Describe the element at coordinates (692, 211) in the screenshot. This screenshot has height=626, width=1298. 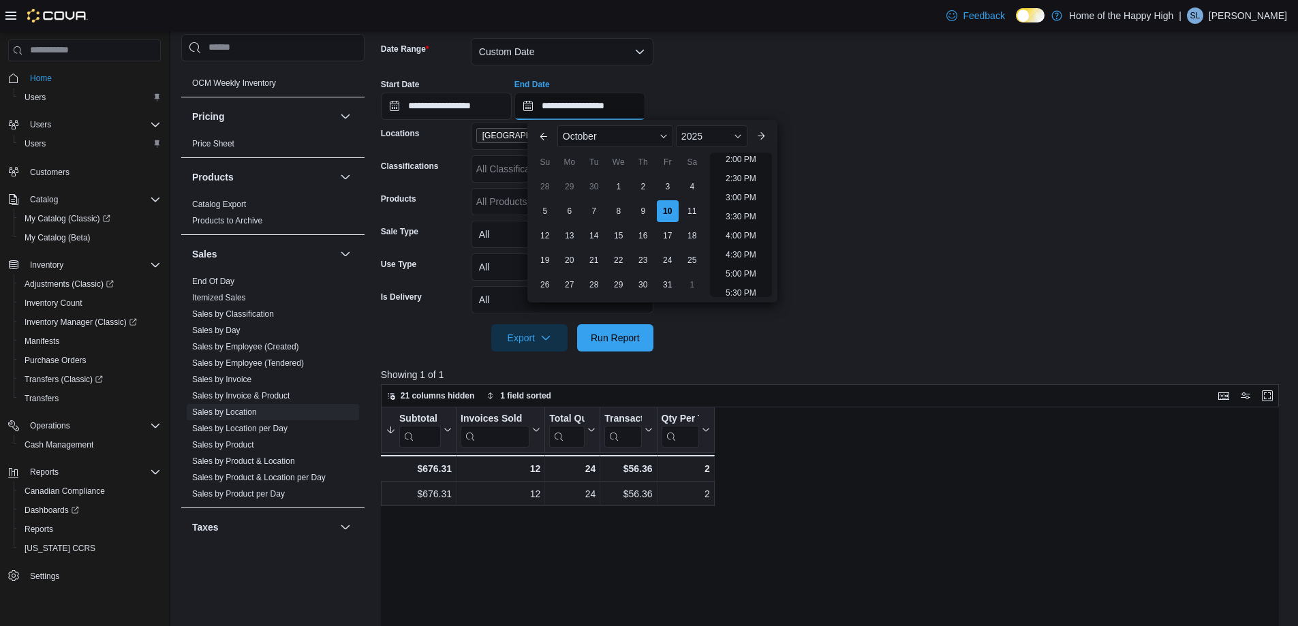
I see `div: day-11` at that location.